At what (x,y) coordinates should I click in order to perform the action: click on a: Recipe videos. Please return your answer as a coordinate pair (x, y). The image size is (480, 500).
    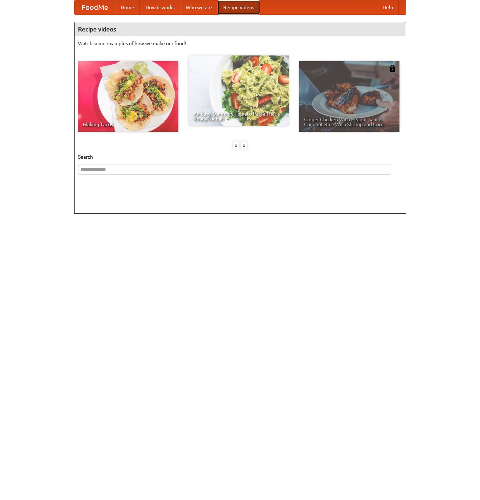
    Looking at the image, I should click on (239, 7).